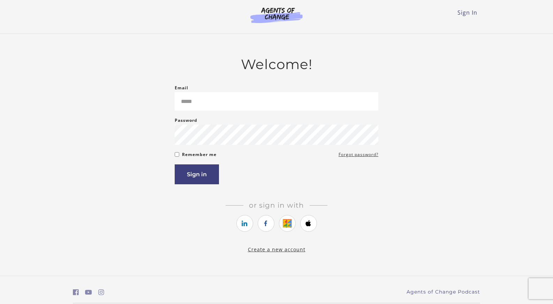  I want to click on label: Password, so click(186, 120).